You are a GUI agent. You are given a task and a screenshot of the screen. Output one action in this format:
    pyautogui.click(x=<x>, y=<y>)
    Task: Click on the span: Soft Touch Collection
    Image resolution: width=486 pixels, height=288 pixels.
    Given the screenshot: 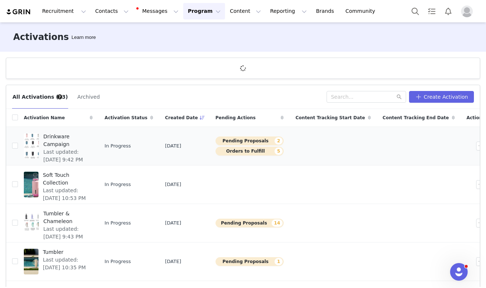 What is the action you would take?
    pyautogui.click(x=66, y=179)
    